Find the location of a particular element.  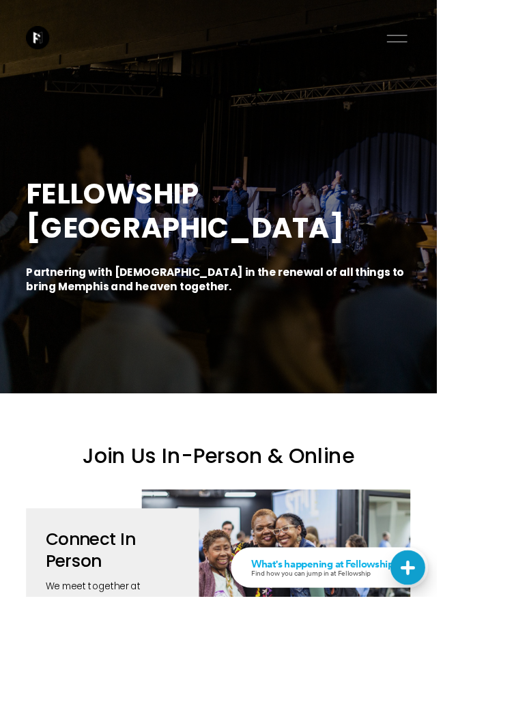

p: Find how you can jump in at Fellowship is located at coordinates (113, 31).